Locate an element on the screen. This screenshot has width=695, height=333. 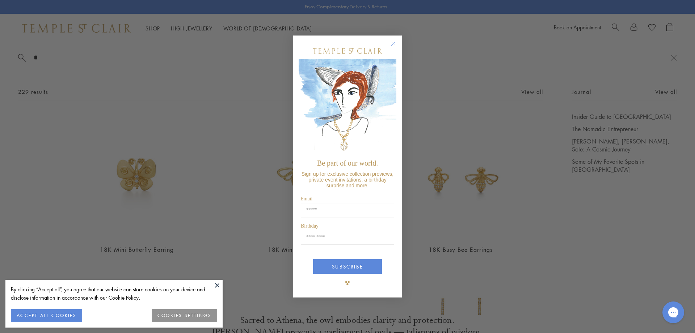
button: SUBSCRIBE is located at coordinates (347, 266).